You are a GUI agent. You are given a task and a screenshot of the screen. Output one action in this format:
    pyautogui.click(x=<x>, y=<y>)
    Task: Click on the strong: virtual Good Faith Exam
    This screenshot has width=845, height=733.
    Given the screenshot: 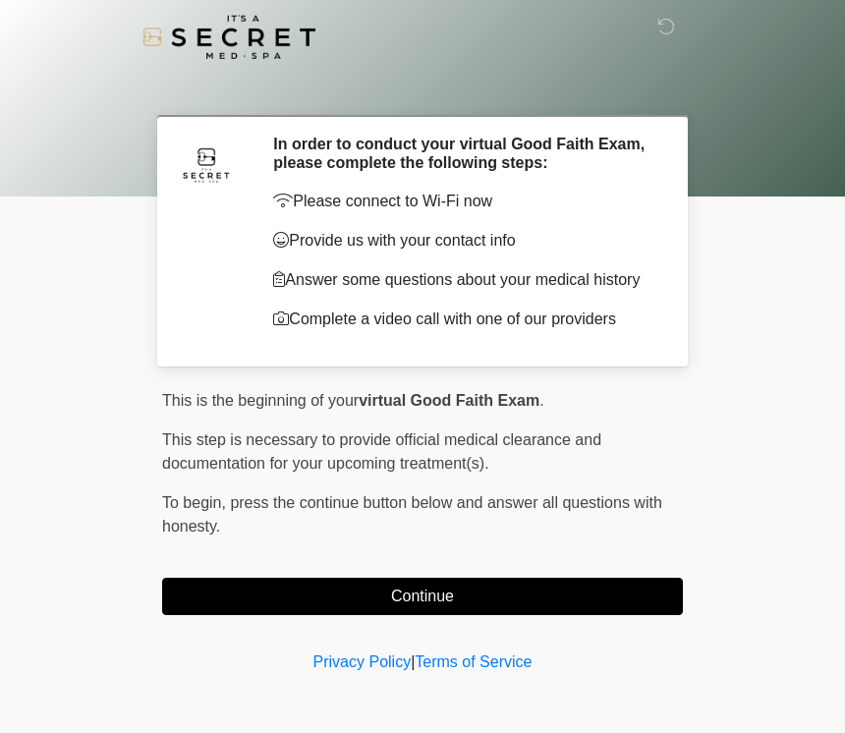 What is the action you would take?
    pyautogui.click(x=449, y=400)
    